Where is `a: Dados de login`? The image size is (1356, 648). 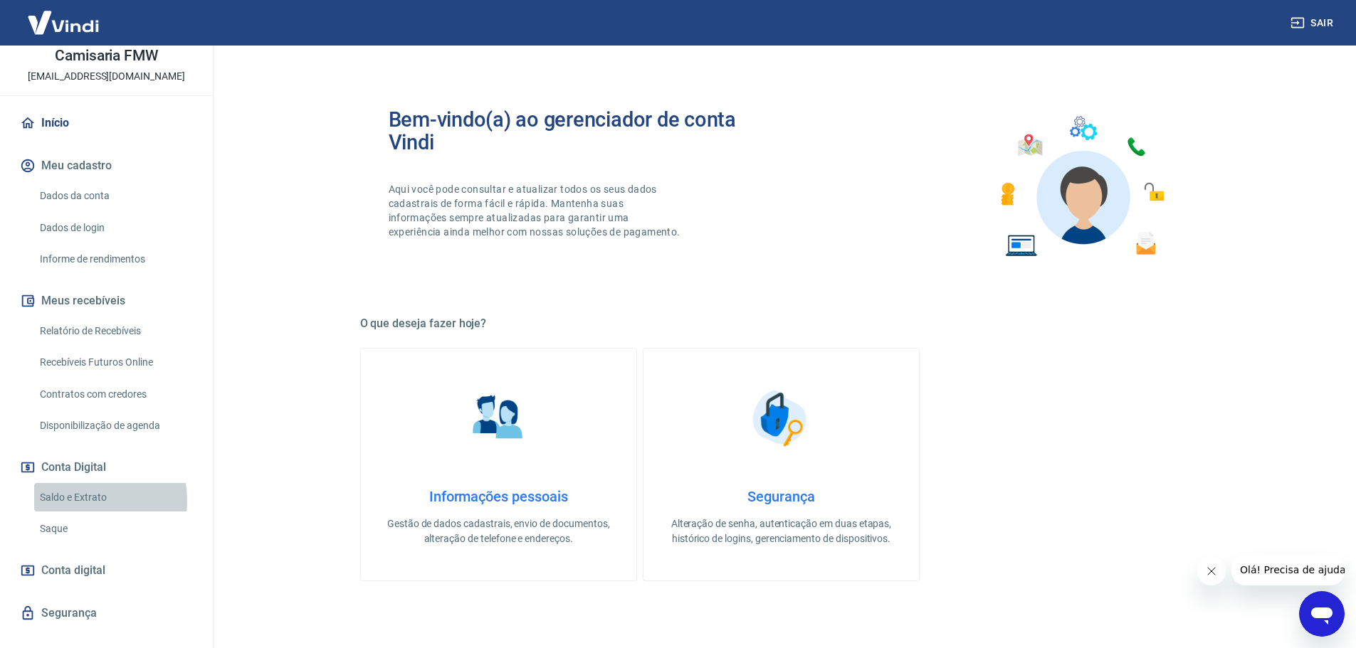
a: Dados de login is located at coordinates (115, 228).